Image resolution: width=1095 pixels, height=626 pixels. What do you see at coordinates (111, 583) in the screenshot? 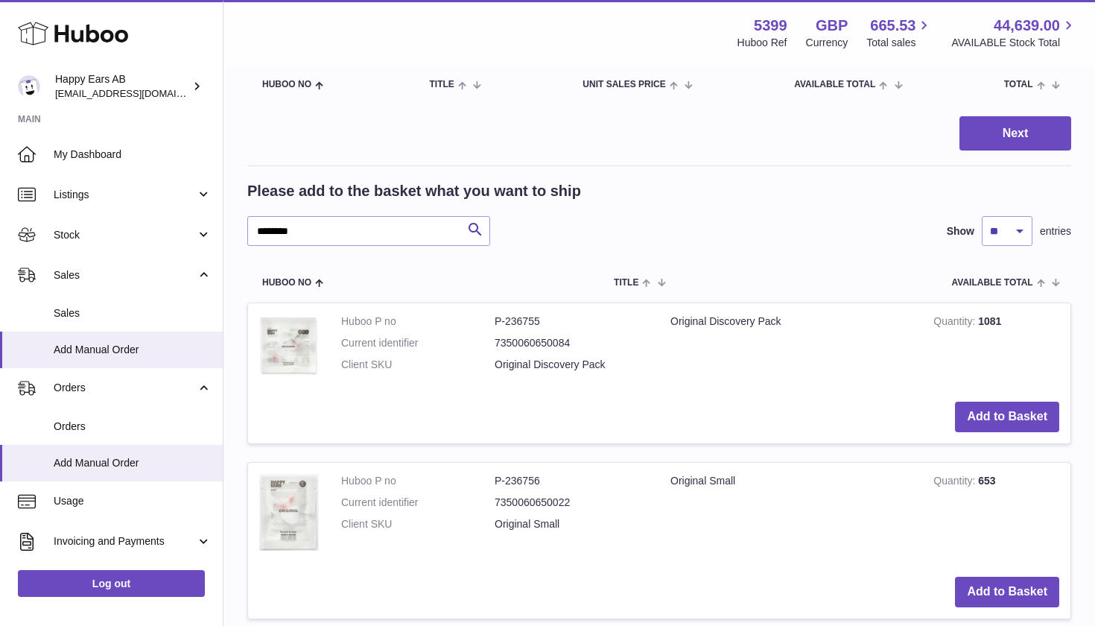
I see `a: Log out` at bounding box center [111, 583].